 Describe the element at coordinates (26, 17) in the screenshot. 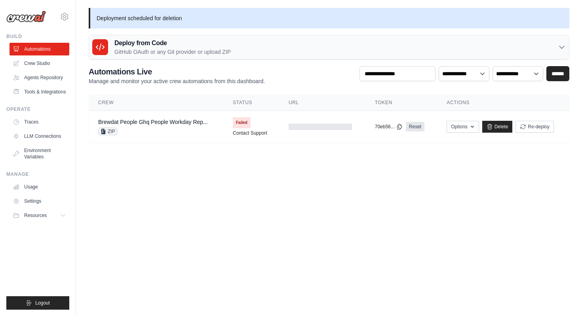

I see `img: Logo` at that location.